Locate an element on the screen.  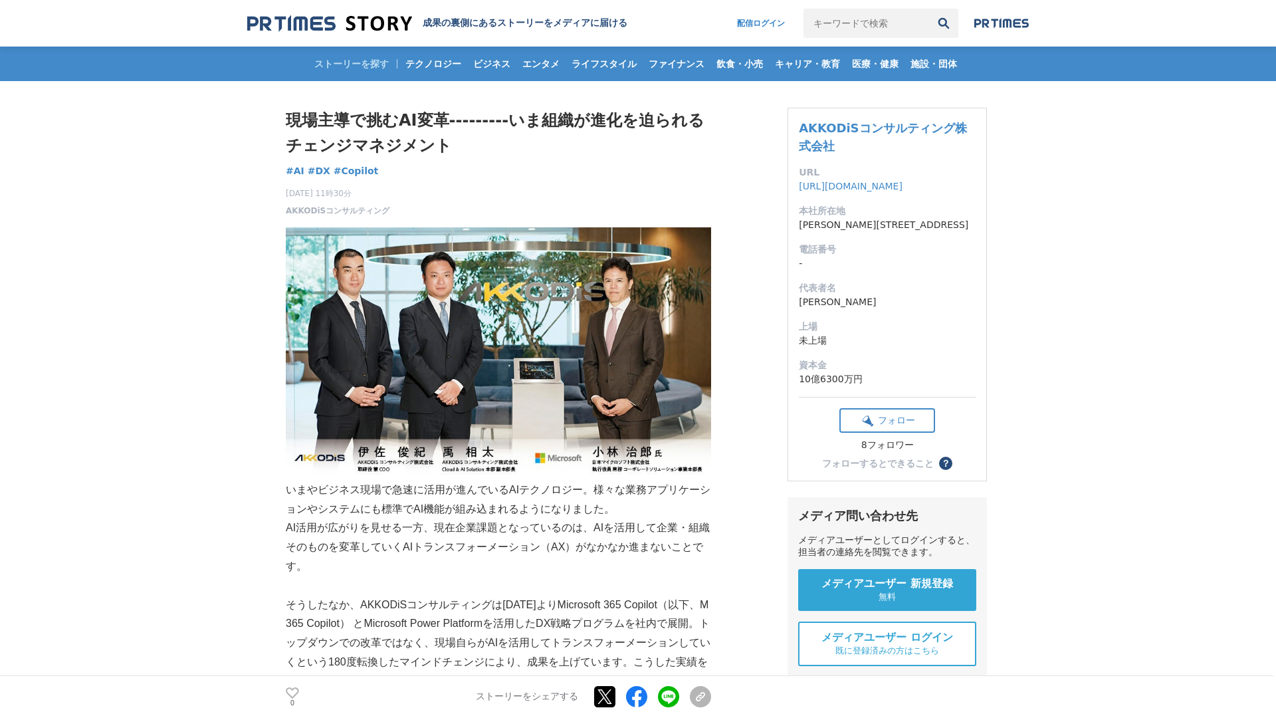
div: フォローするとできること is located at coordinates (878, 463).